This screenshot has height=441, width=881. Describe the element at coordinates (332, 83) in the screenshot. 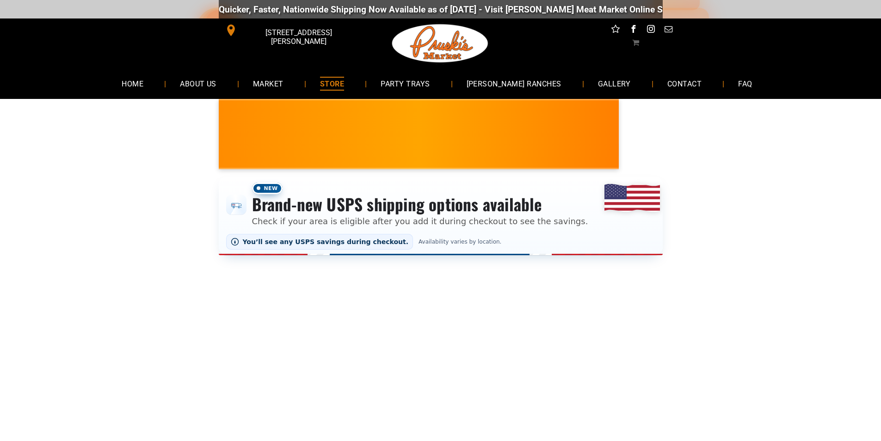

I see `a: STORE` at that location.